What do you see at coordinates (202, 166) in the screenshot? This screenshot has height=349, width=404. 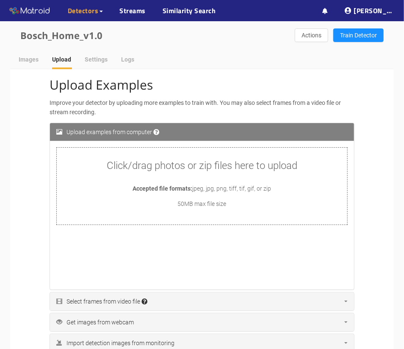 I see `p: Click/drag photos or zip files here to upload` at bounding box center [202, 166].